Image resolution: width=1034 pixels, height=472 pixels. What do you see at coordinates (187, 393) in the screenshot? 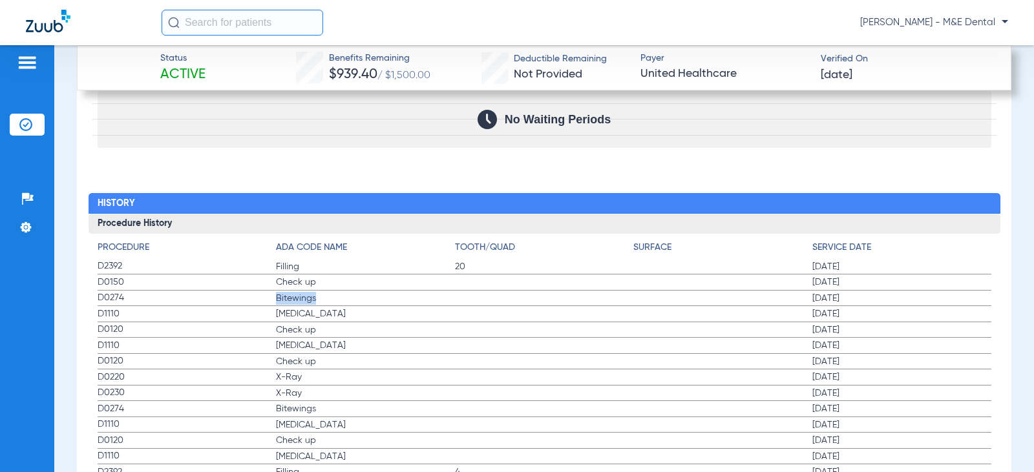
I see `span: D0230` at bounding box center [187, 393].